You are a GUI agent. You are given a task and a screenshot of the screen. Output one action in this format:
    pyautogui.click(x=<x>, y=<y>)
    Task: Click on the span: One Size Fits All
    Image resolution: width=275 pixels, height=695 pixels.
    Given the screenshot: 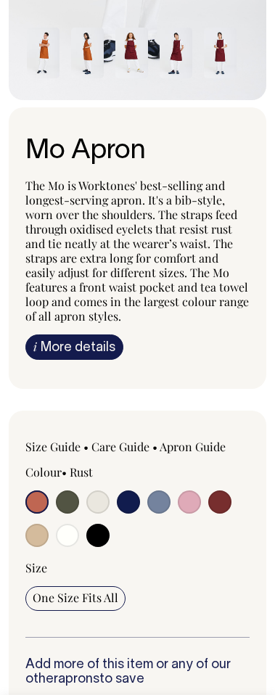 What is the action you would take?
    pyautogui.click(x=75, y=598)
    